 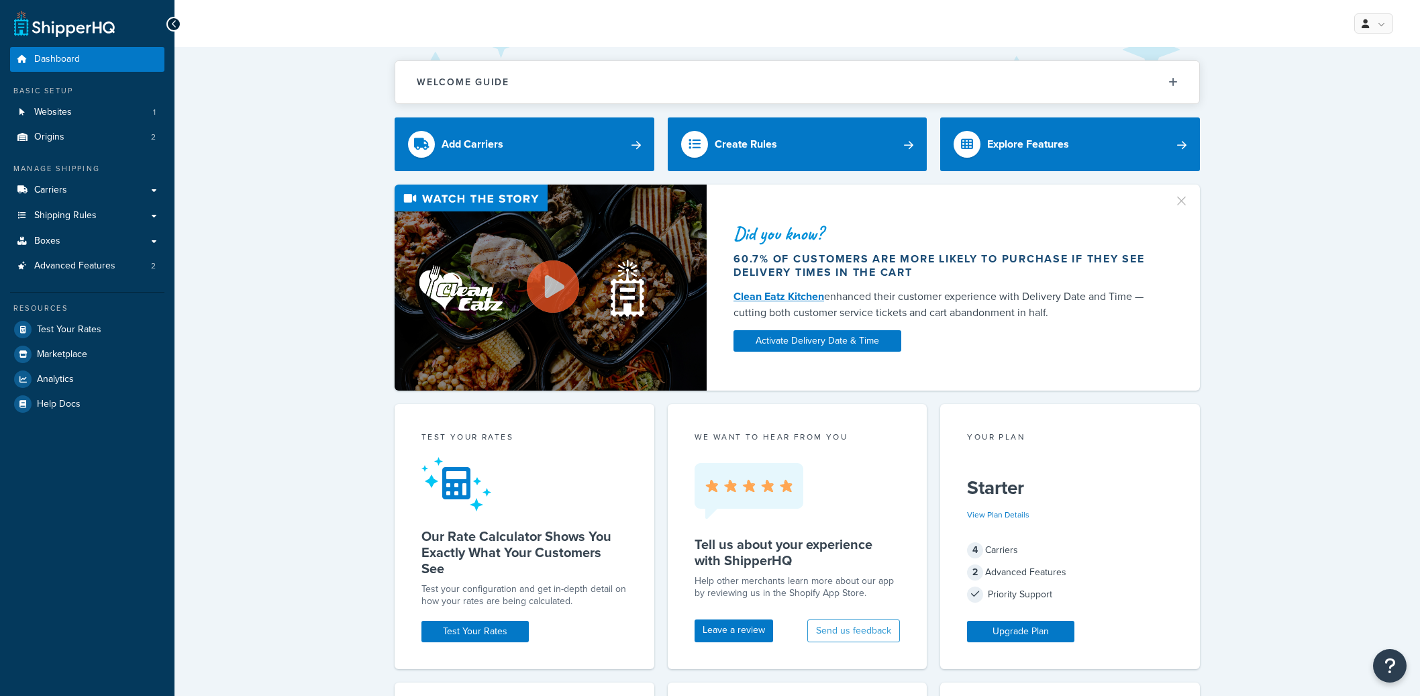 I want to click on h5: Starter, so click(x=1070, y=488).